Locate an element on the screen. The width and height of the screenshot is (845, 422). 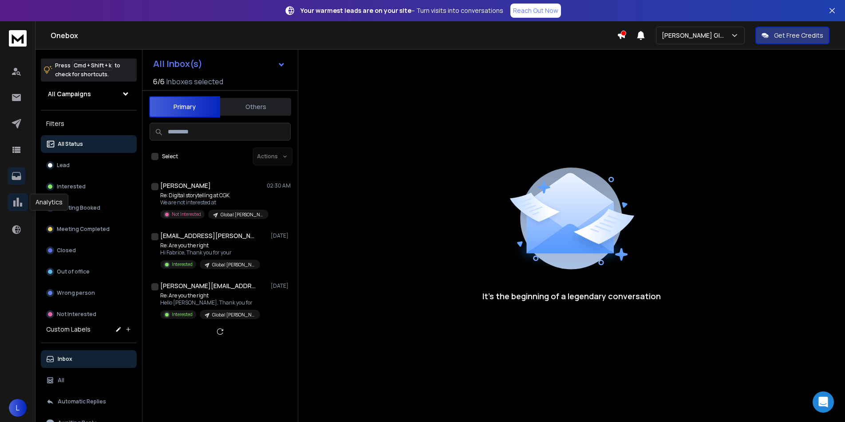
button: Meeting Booked is located at coordinates (89, 208).